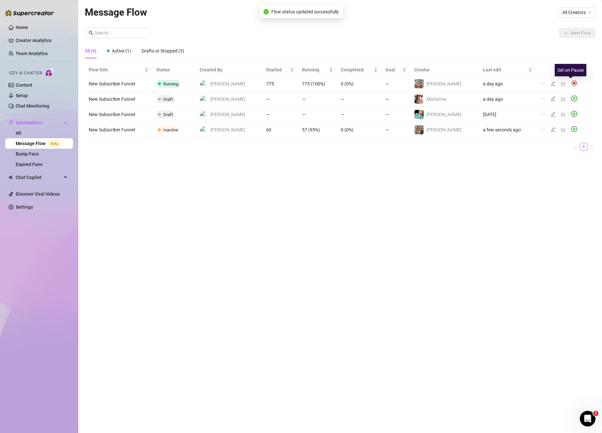  I want to click on a: Creator Analytics, so click(42, 40).